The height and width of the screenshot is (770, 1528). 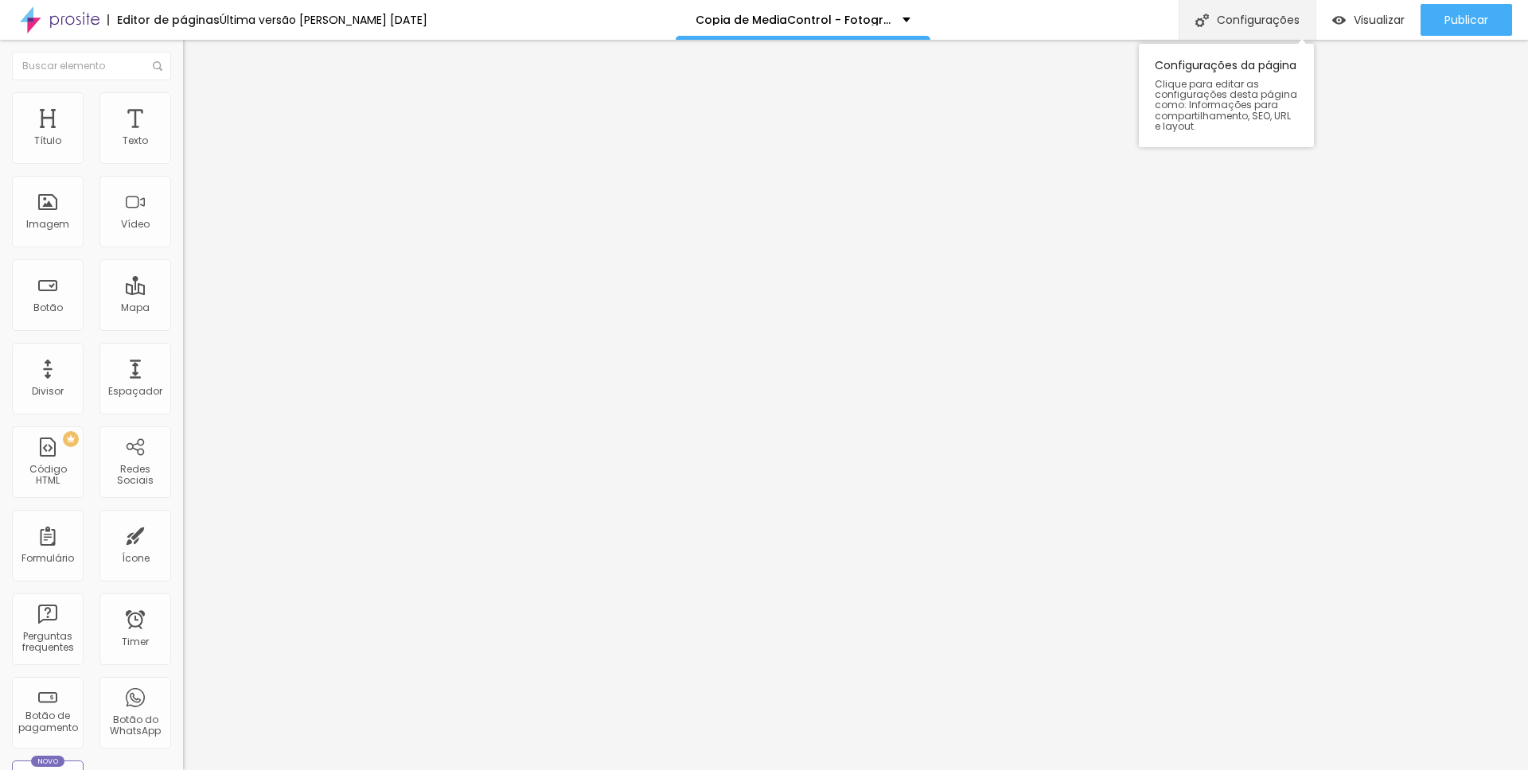 I want to click on div: Botão, so click(x=48, y=308).